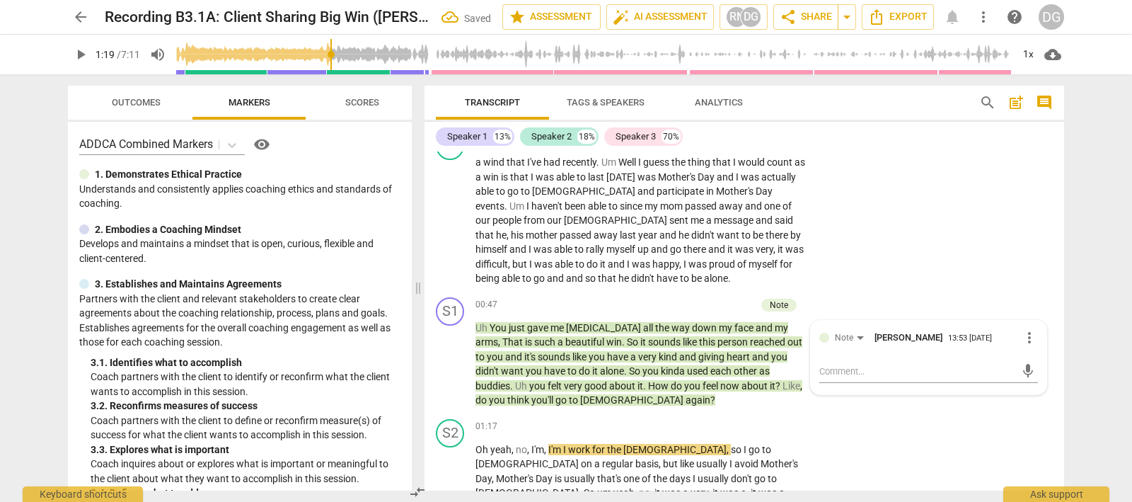 The width and height of the screenshot is (1132, 502). Describe the element at coordinates (716, 278) in the screenshot. I see `span: alone` at that location.